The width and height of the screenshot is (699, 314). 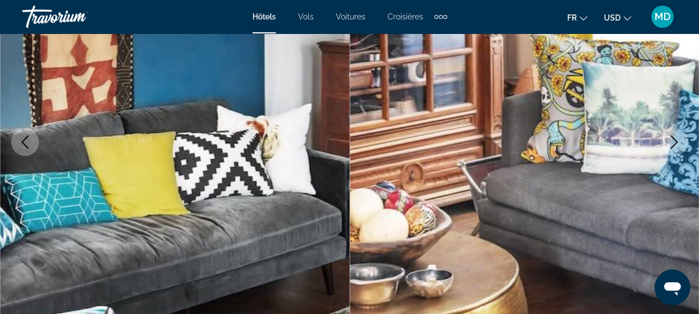 What do you see at coordinates (306, 17) in the screenshot?
I see `a: Vols` at bounding box center [306, 17].